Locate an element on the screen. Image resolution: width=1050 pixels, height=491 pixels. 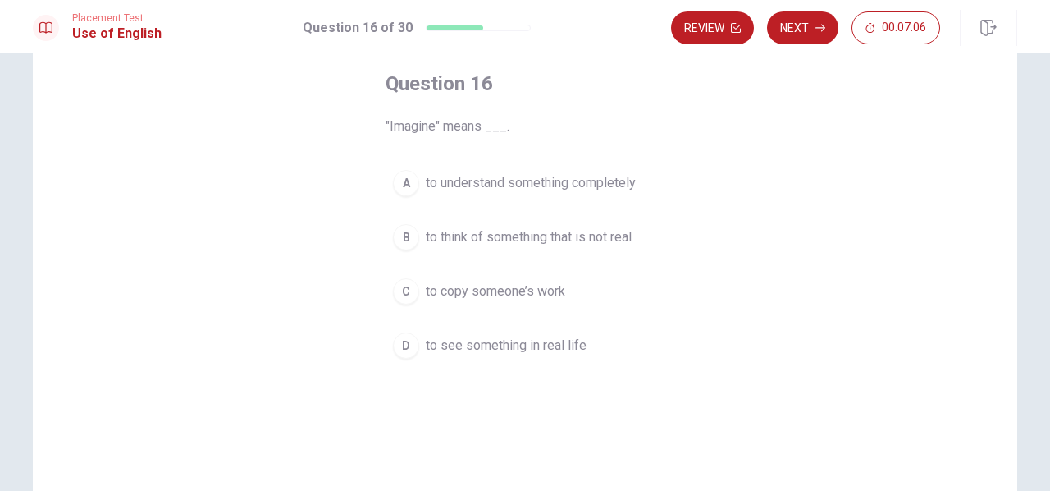
button: Cto copy someone’s work is located at coordinates (525, 291).